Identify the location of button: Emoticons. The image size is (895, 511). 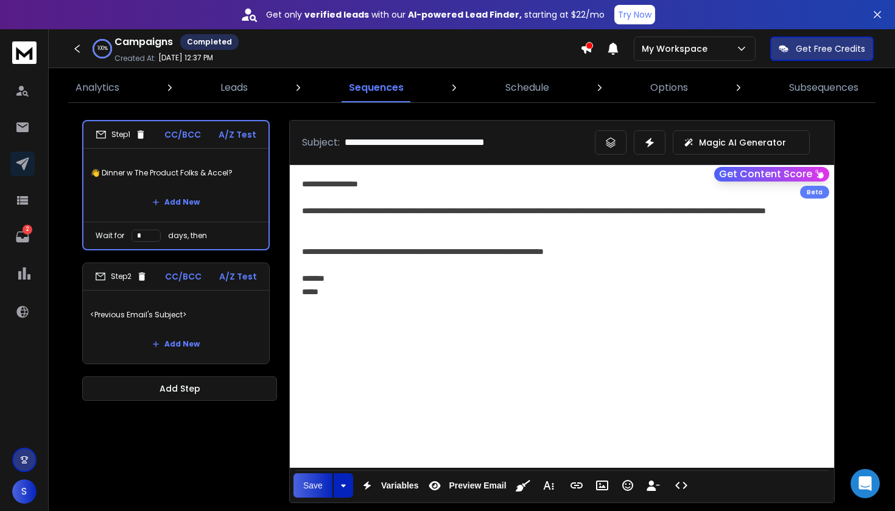
(627, 485).